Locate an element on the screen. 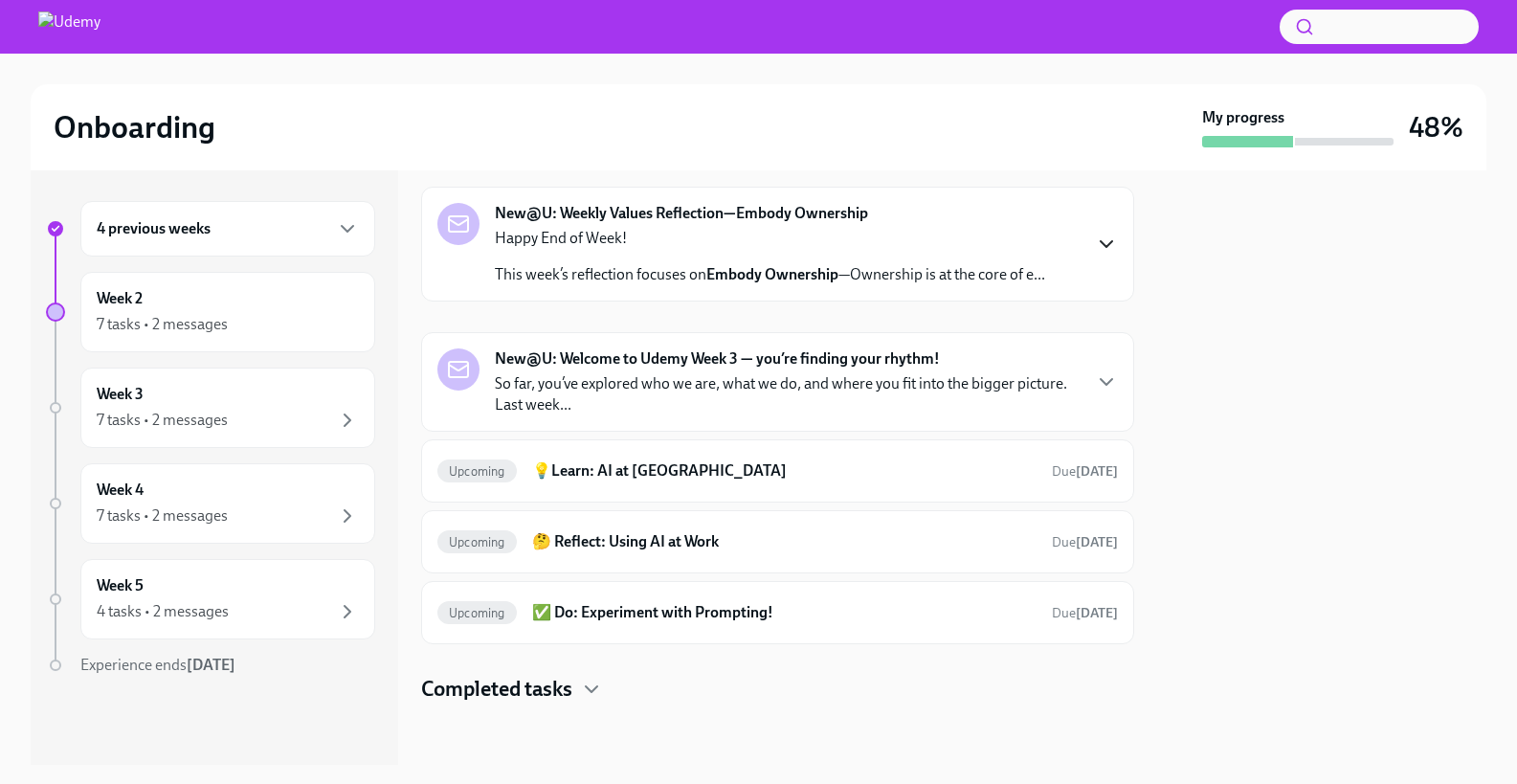 The height and width of the screenshot is (784, 1517). h4: Completed tasks is located at coordinates (497, 689).